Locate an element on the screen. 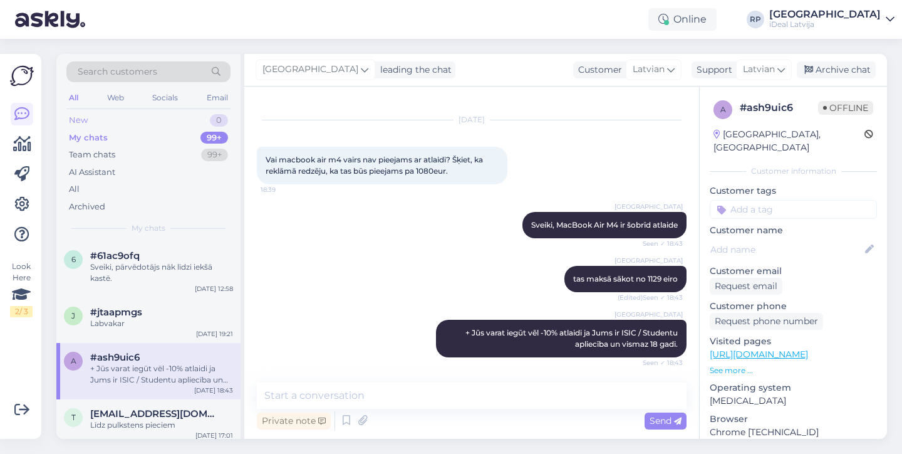 The image size is (902, 454). div: Private note is located at coordinates (294, 420).